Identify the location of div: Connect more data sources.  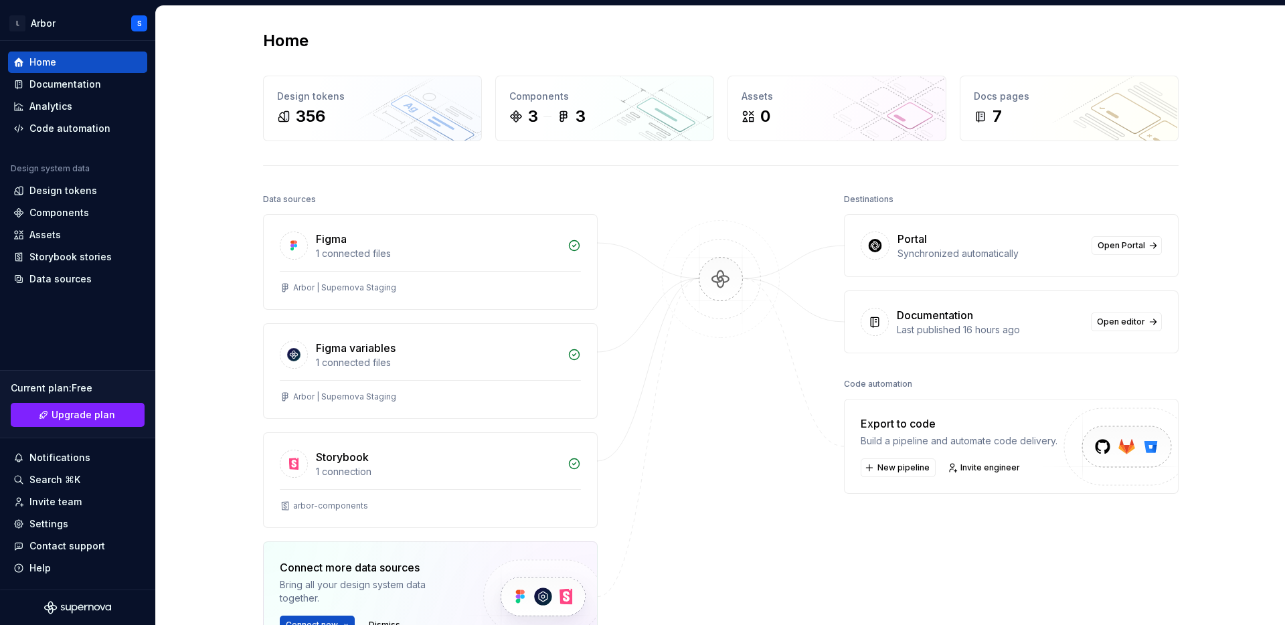
(370, 568).